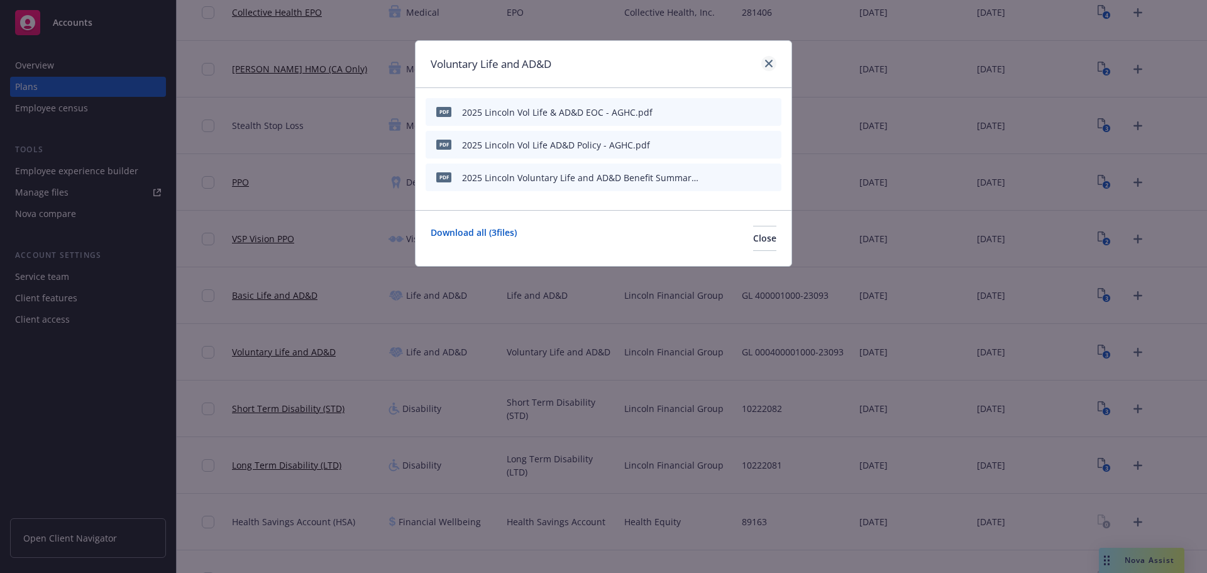 This screenshot has width=1207, height=573. What do you see at coordinates (769, 64) in the screenshot?
I see `a: close` at bounding box center [769, 64].